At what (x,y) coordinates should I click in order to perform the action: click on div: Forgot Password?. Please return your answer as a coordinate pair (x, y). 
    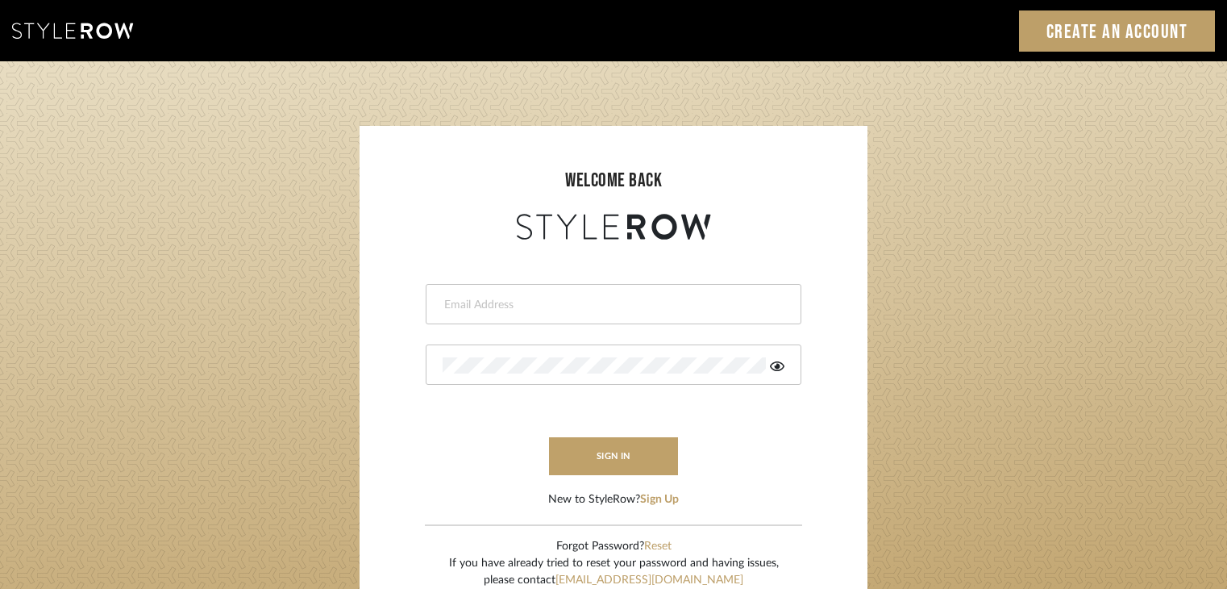
    Looking at the image, I should click on (614, 546).